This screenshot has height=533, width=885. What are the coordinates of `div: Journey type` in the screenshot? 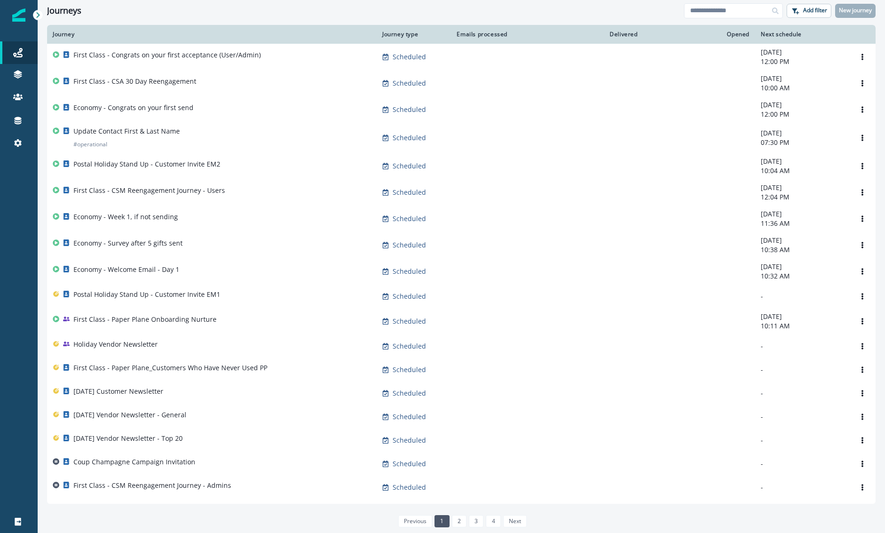 It's located at (412, 34).